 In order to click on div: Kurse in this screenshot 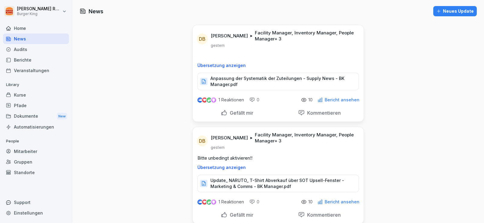, I will do `click(36, 95)`.